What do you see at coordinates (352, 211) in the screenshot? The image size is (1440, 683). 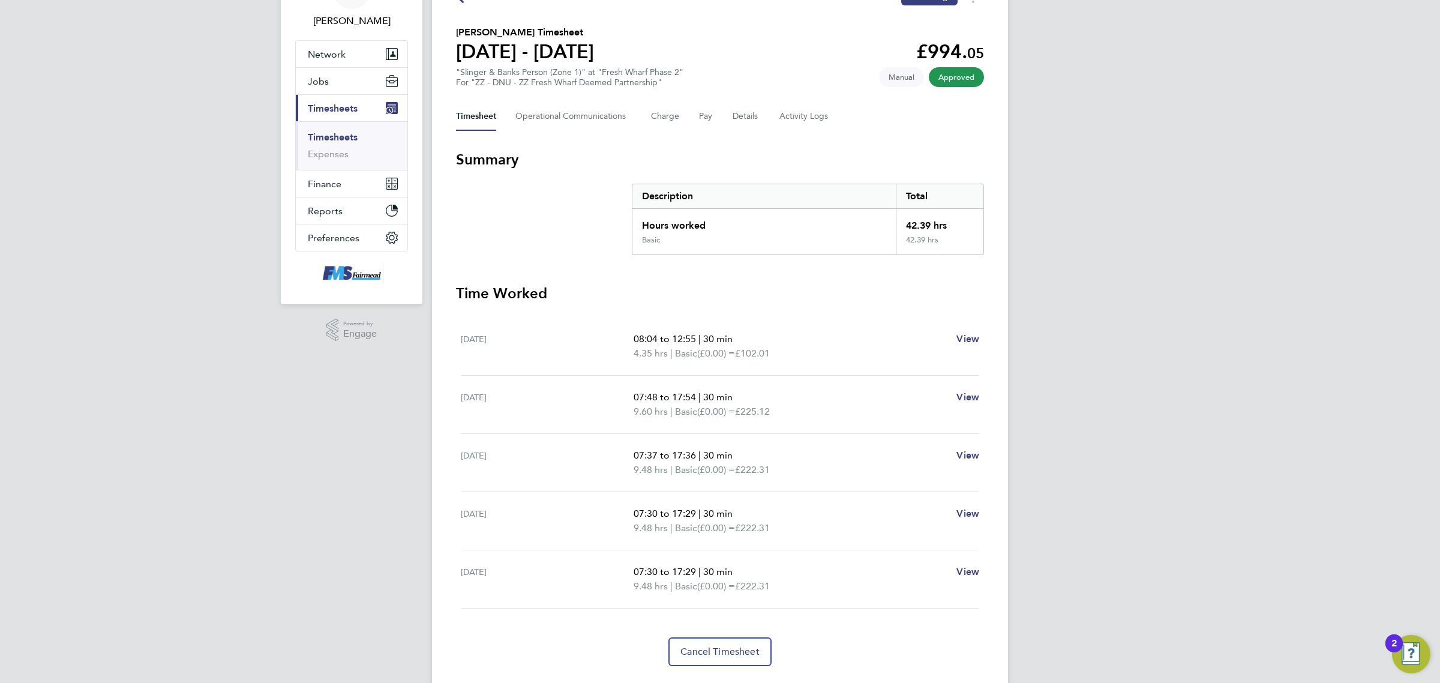 I see `button: Reports` at bounding box center [352, 211].